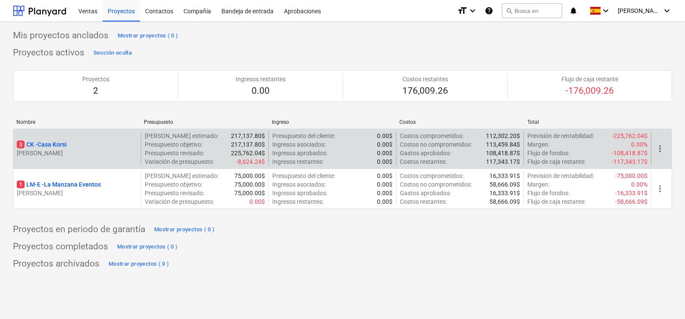 The height and width of the screenshot is (319, 685). What do you see at coordinates (589, 79) in the screenshot?
I see `p: Flujo de caja restante` at bounding box center [589, 79].